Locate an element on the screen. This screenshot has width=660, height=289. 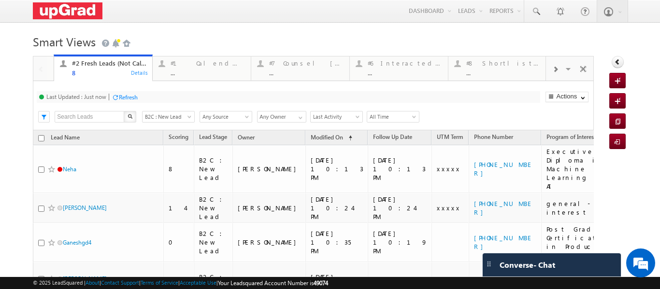
span: UTM Term is located at coordinates (450, 137).